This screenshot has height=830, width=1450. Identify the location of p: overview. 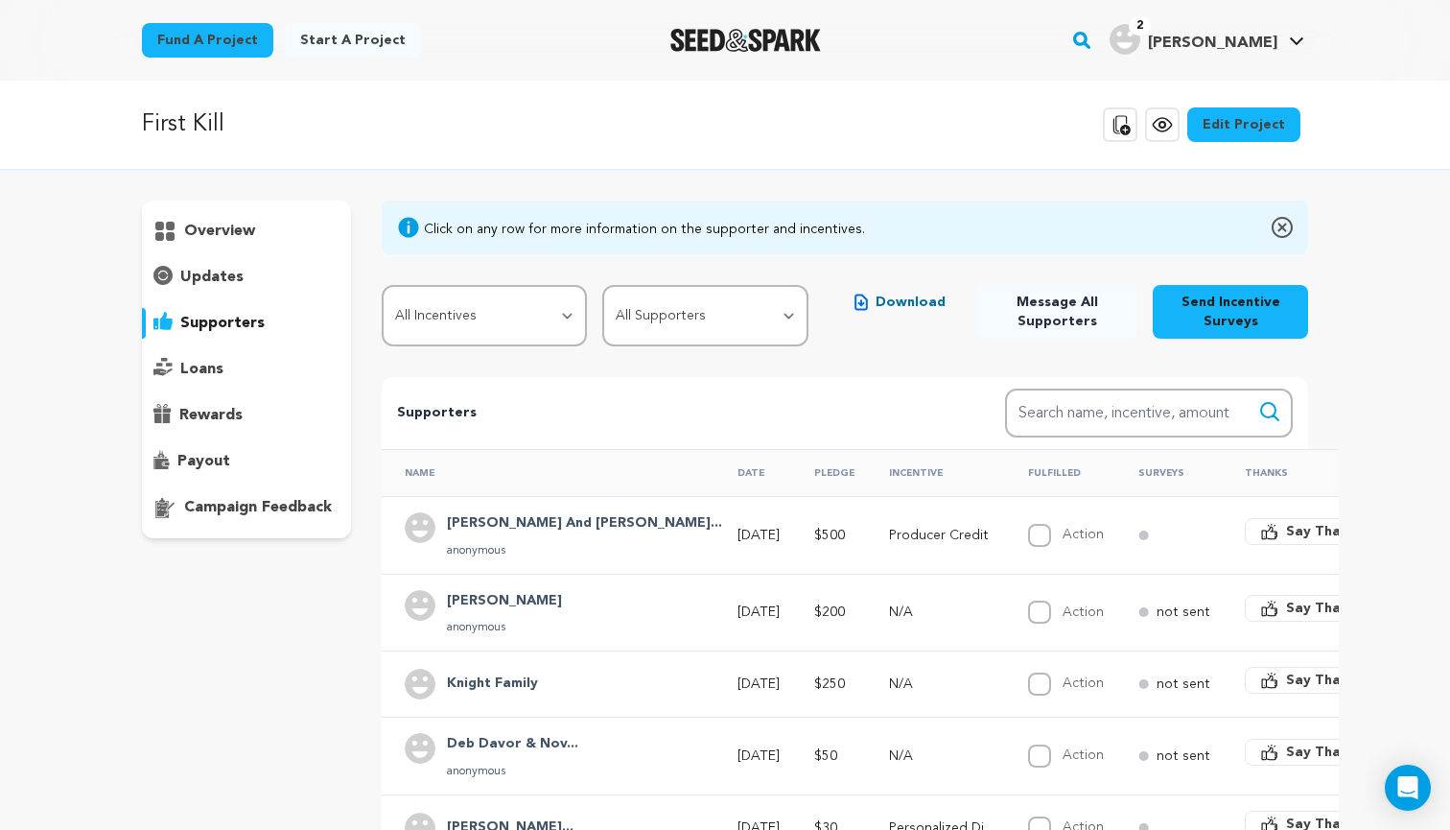
(220, 231).